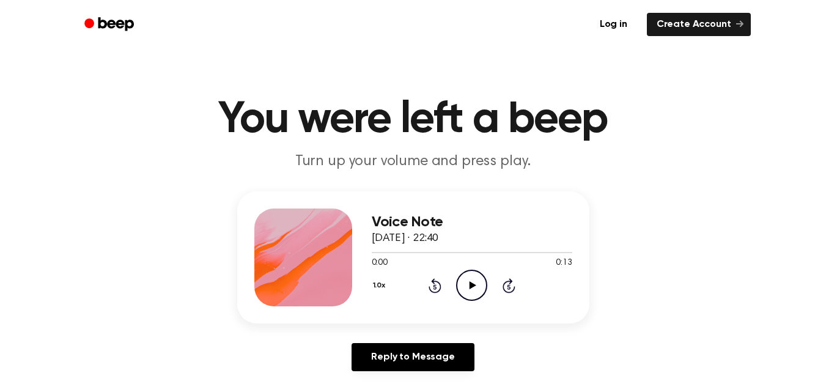 This screenshot has width=826, height=392. Describe the element at coordinates (472, 222) in the screenshot. I see `h3: Voice Note` at that location.